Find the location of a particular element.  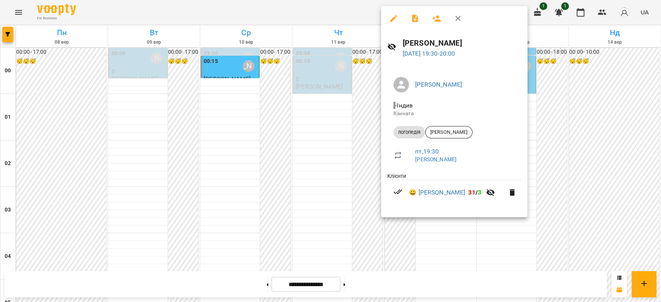

a: пт , 19:30 is located at coordinates (427, 151).